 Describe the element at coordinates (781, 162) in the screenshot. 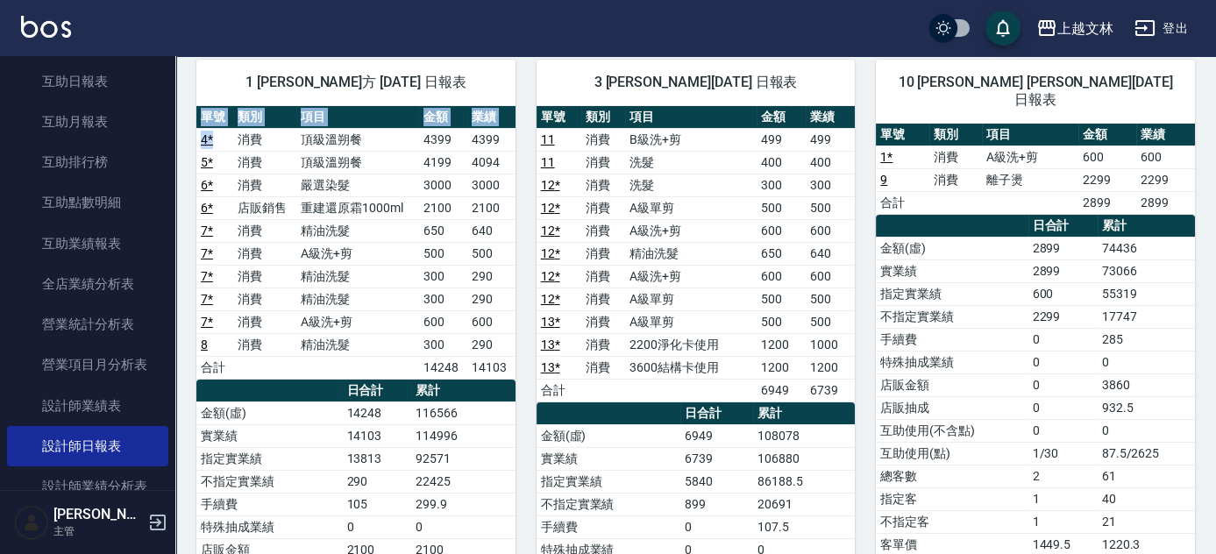

I see `td: 400` at that location.